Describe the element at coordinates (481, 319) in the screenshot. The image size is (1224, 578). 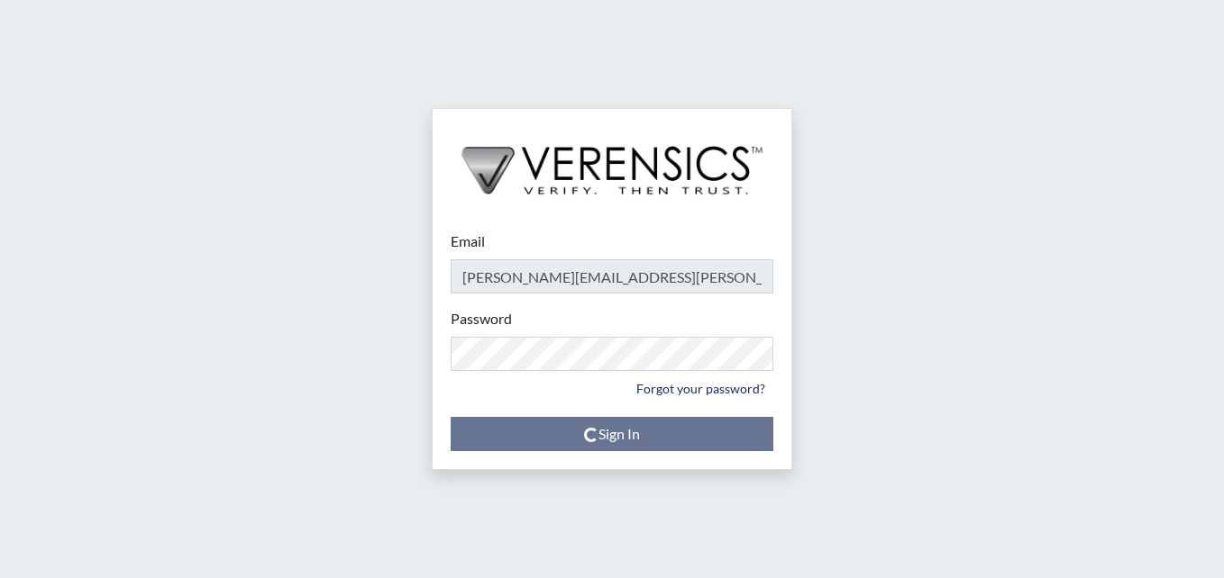
I see `label: Password` at that location.